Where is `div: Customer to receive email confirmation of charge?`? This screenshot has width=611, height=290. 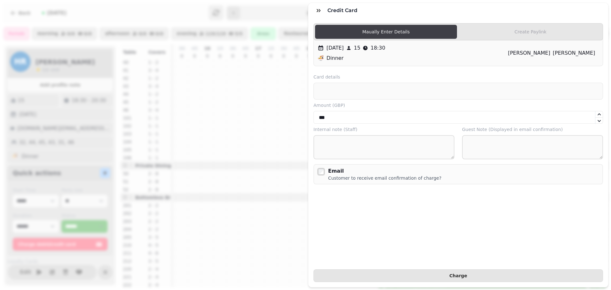
div: Customer to receive email confirmation of charge? is located at coordinates (385, 178).